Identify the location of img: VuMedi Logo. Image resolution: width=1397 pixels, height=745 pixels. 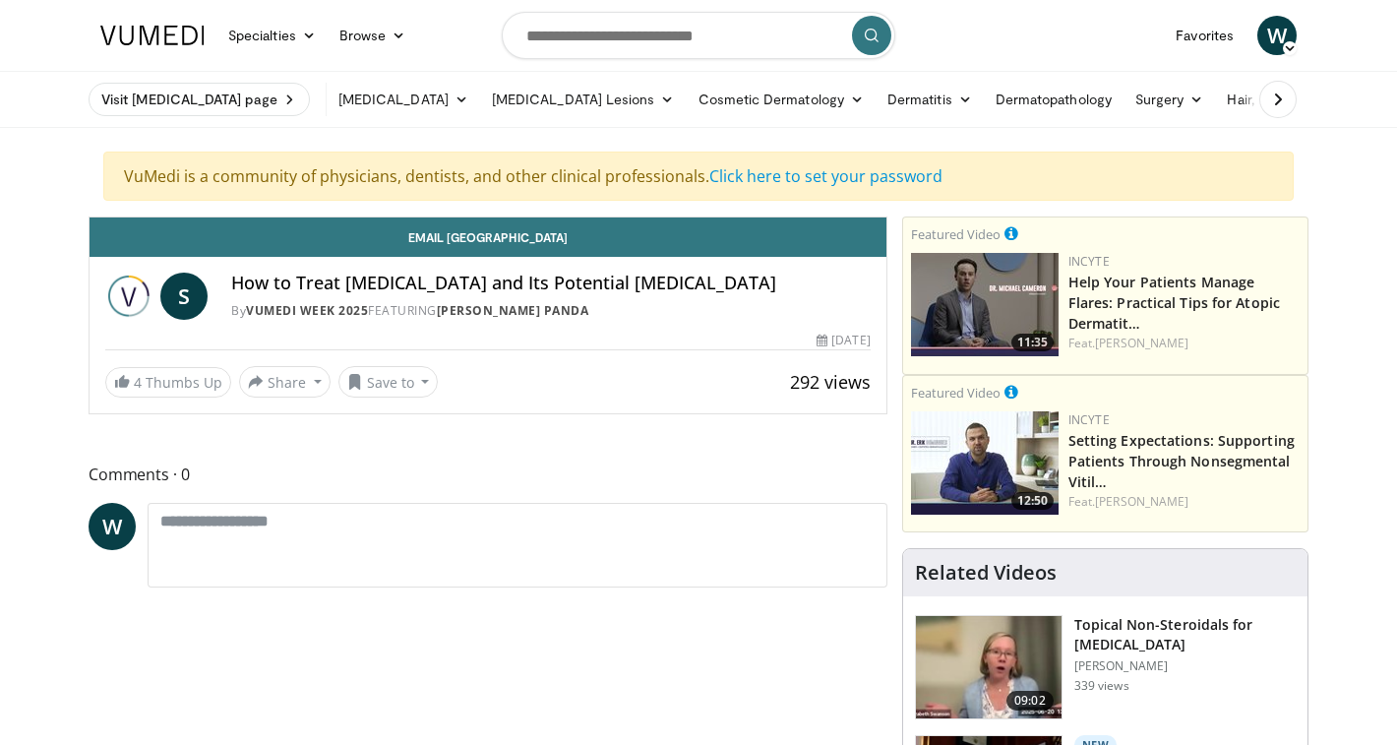
(153, 35).